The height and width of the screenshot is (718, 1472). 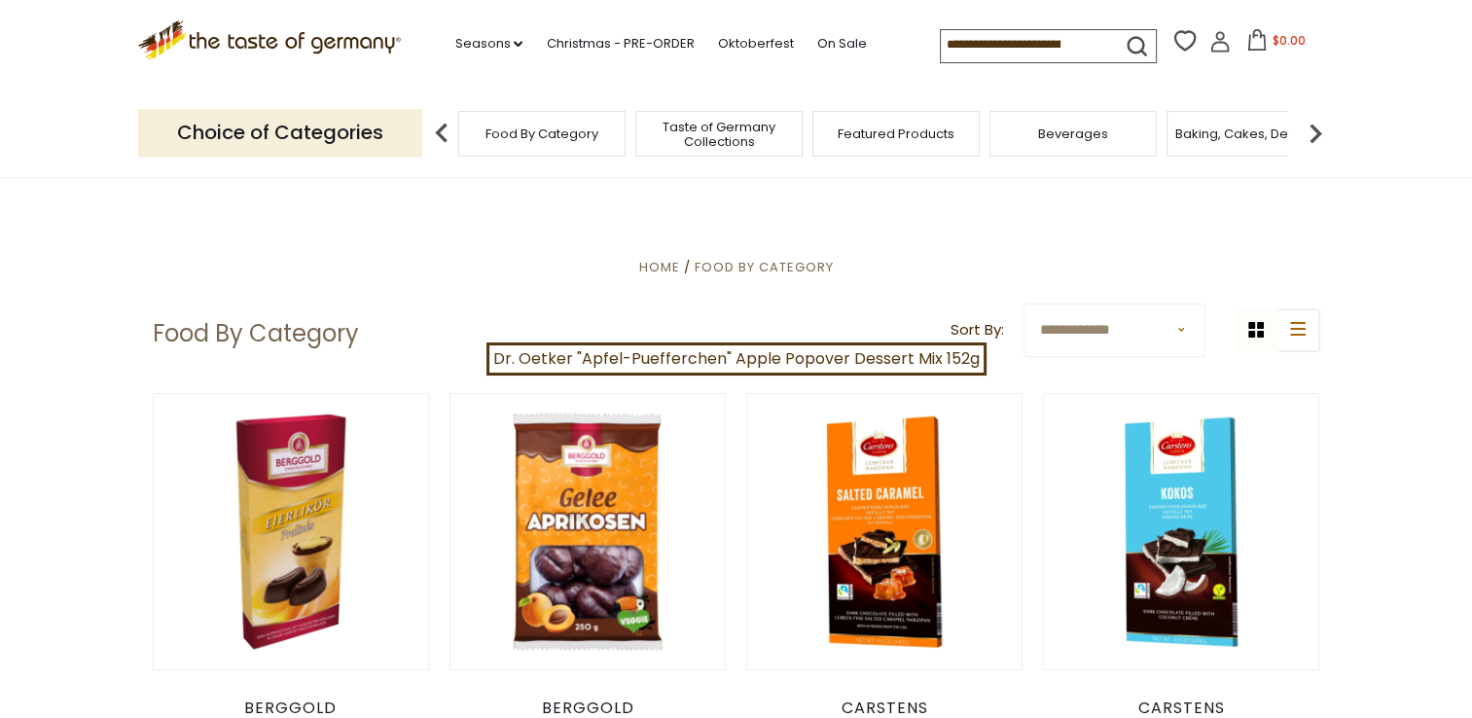 I want to click on span: $0.00, so click(x=1288, y=40).